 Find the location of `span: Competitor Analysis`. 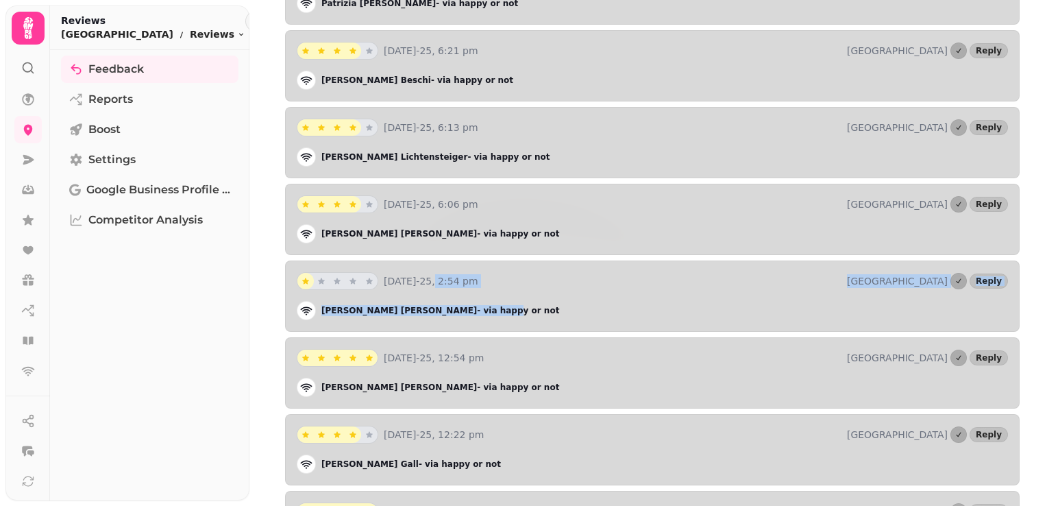

span: Competitor Analysis is located at coordinates (145, 220).